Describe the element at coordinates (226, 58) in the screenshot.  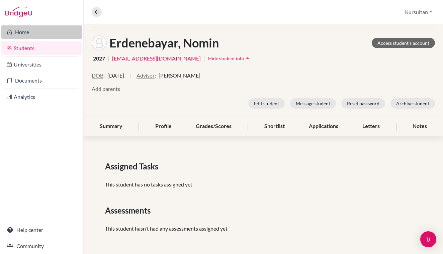
I see `span: Hide student info` at that location.